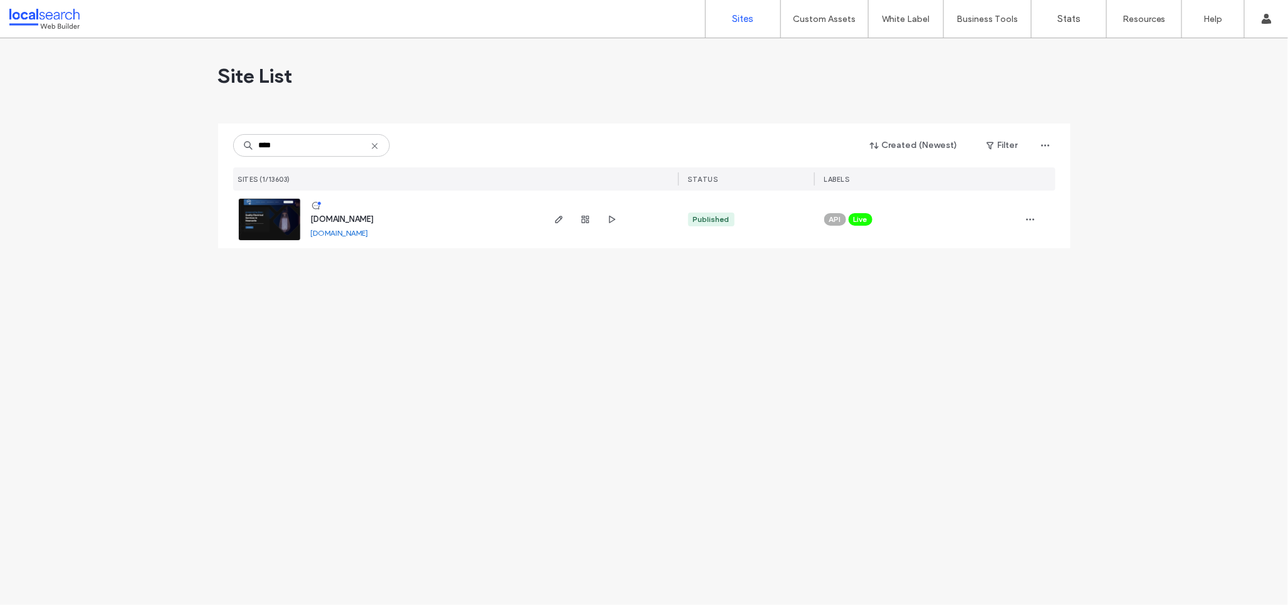 Image resolution: width=1288 pixels, height=605 pixels. Describe the element at coordinates (1068, 19) in the screenshot. I see `label: Stats` at that location.